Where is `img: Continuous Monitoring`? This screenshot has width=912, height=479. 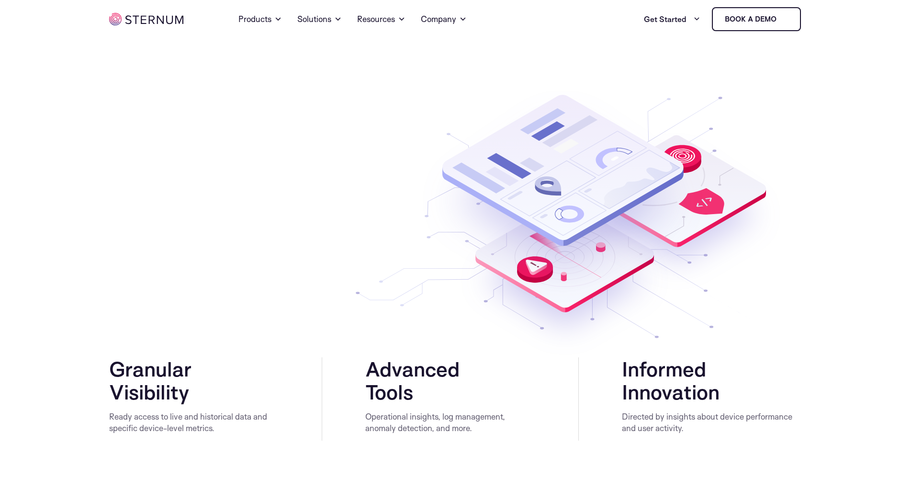
img: Continuous Monitoring is located at coordinates (571, 222).